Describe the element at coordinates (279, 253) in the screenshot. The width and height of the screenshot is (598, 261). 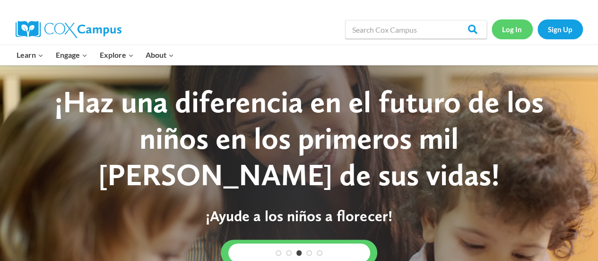
I see `a: 1` at that location.